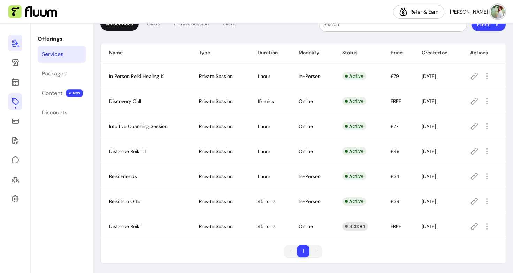 Image resolution: width=513 pixels, height=273 pixels. What do you see at coordinates (62, 74) in the screenshot?
I see `a: Packages` at bounding box center [62, 74].